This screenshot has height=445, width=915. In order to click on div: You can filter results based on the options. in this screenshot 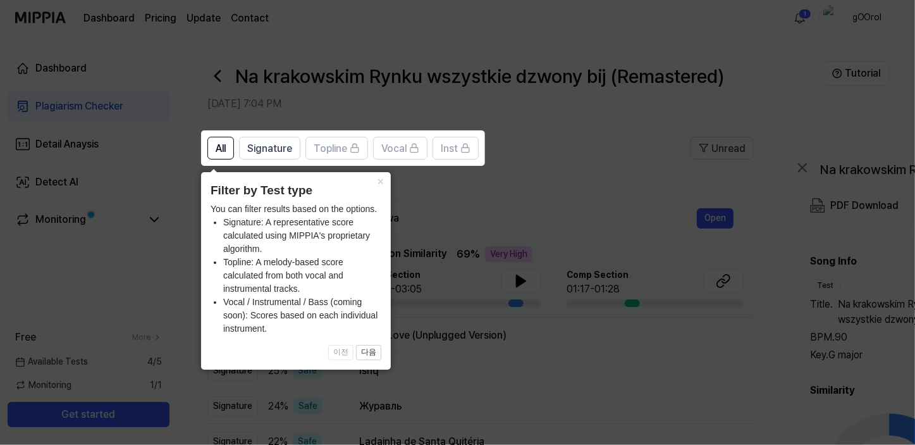, I will do `click(296, 269)`.